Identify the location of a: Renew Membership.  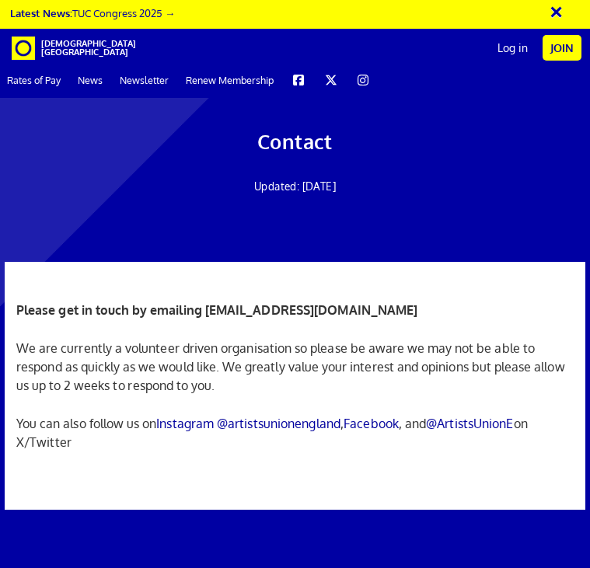
(229, 79).